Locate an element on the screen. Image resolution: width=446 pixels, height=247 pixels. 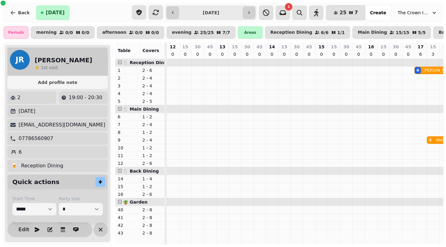
button: evening25/257/7 is located at coordinates (201, 33).